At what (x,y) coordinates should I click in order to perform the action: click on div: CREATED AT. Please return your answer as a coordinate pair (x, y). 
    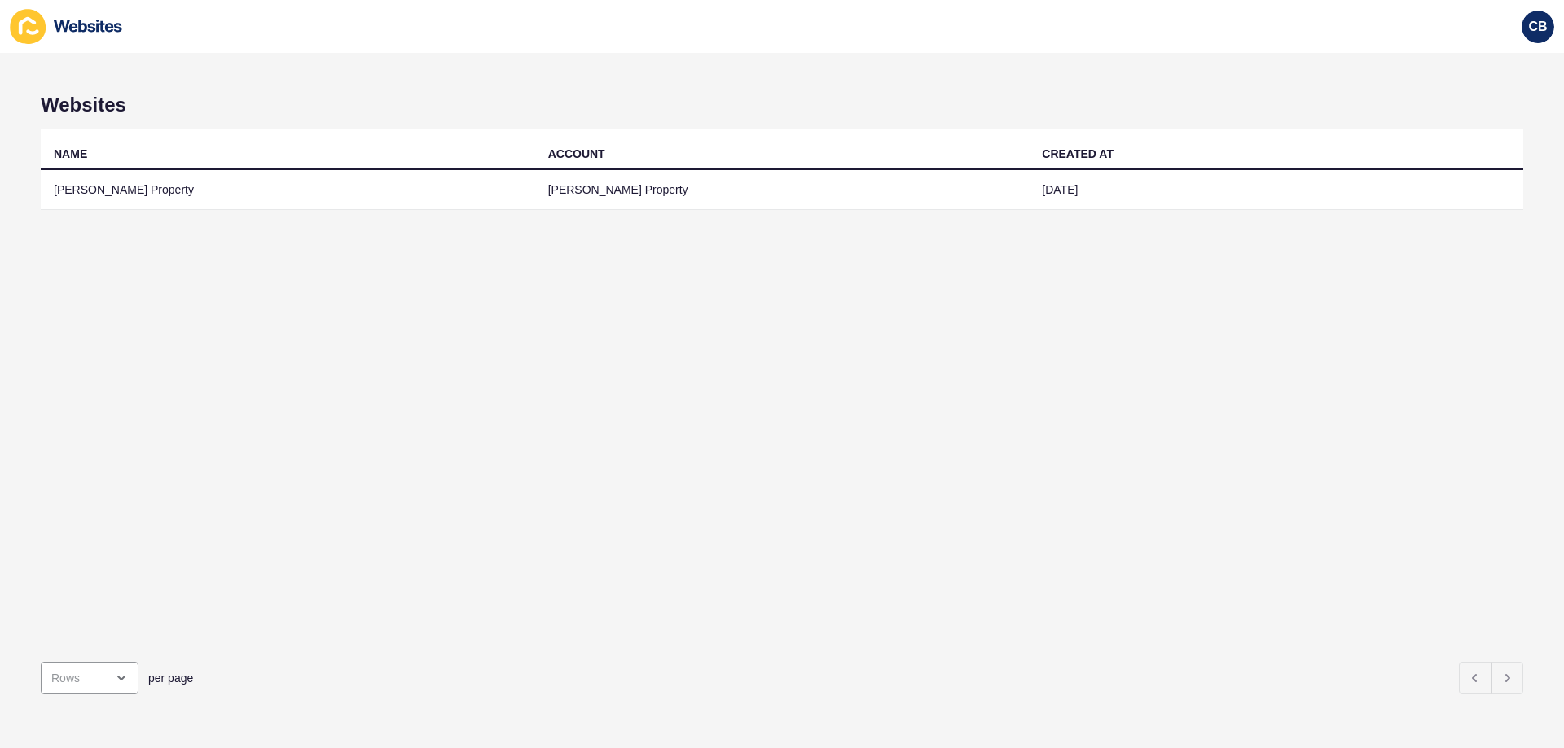
    Looking at the image, I should click on (1077, 154).